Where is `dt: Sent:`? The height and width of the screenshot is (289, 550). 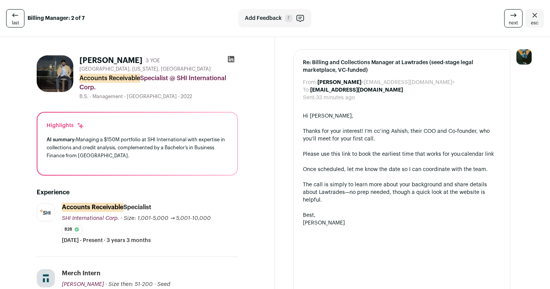 dt: Sent: is located at coordinates (309, 98).